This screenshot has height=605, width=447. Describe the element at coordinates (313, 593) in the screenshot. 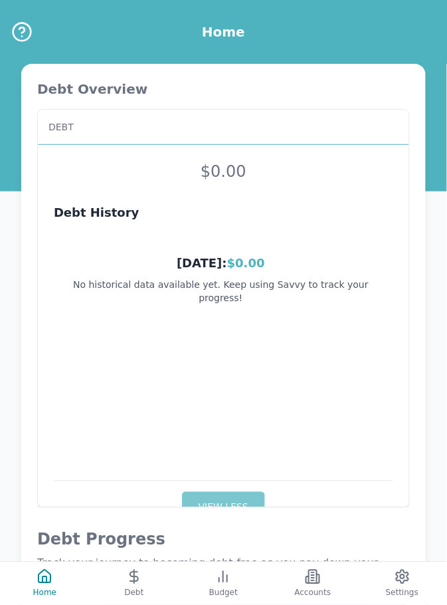

I see `span: Accounts` at that location.